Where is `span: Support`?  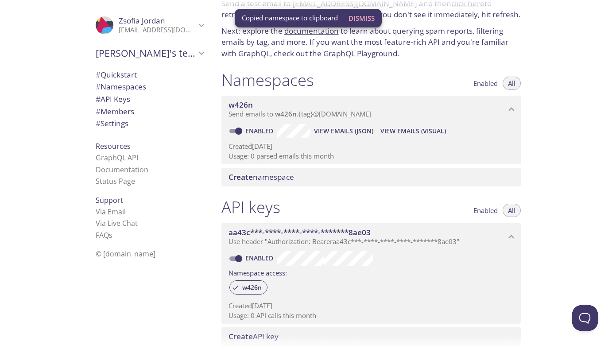 span: Support is located at coordinates (109, 200).